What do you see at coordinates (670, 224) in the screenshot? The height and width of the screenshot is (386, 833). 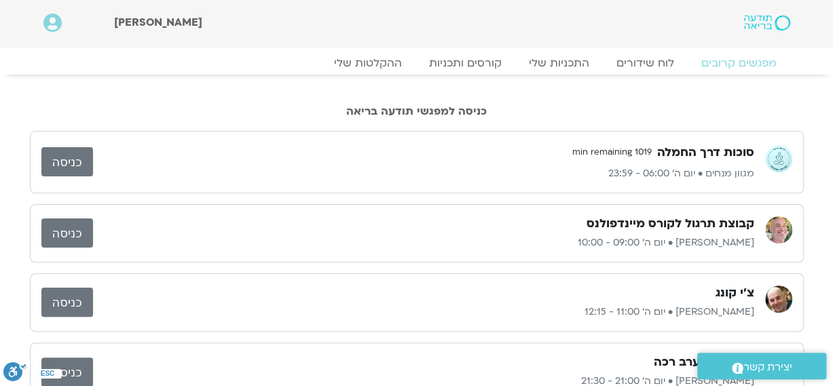 I see `h3: קבוצת תרגול לקורס מיינדפולנס` at bounding box center [670, 224].